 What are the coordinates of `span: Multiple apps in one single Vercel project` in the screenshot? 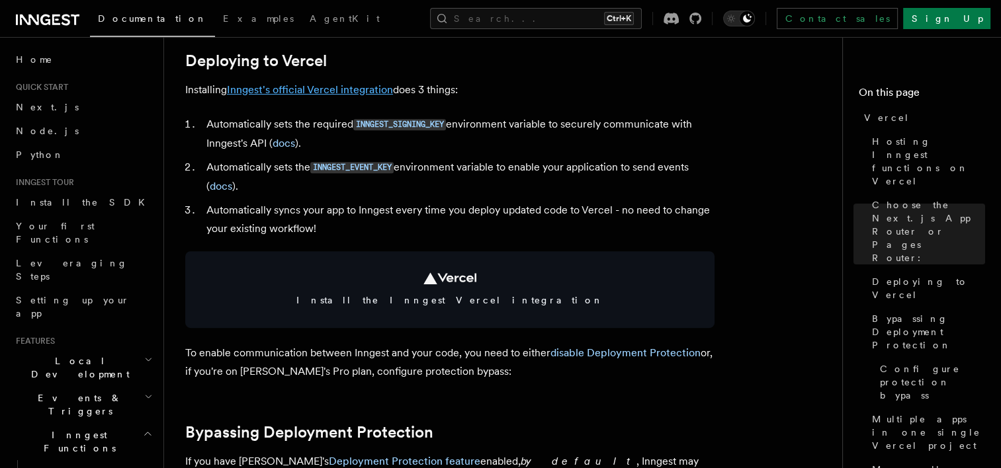 It's located at (928, 433).